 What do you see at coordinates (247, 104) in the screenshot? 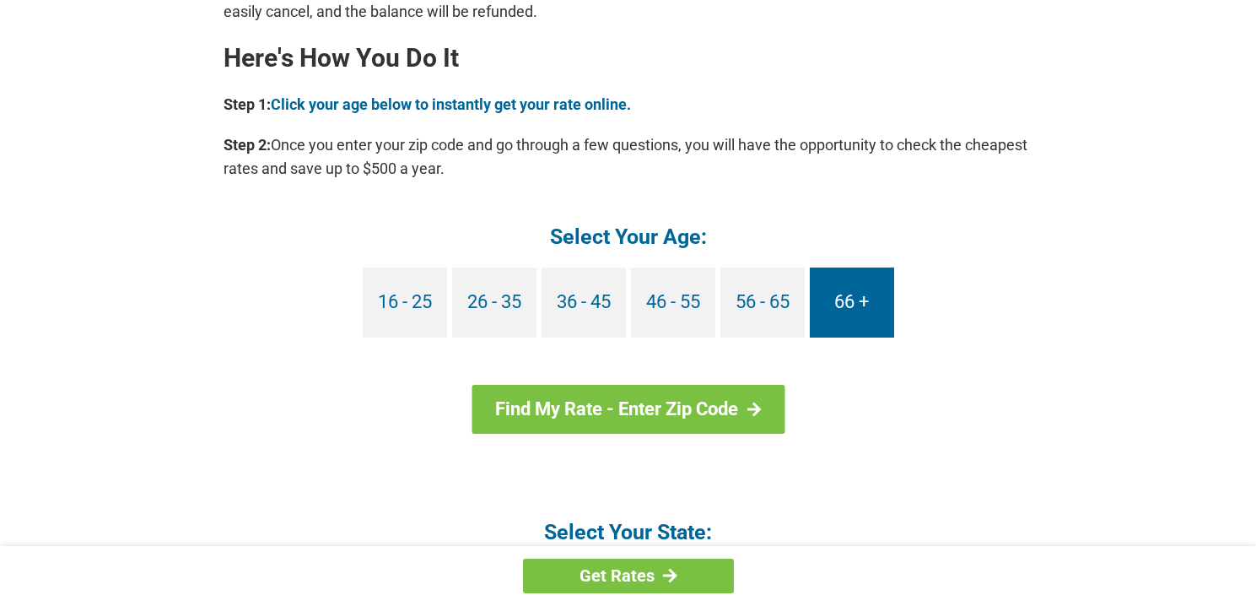
I see `b: Step 1:` at bounding box center [247, 104].